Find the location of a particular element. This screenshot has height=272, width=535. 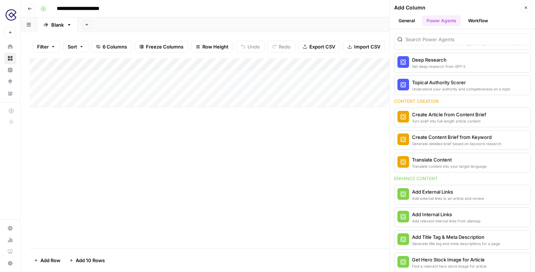

button: Import CSV is located at coordinates (364, 47).